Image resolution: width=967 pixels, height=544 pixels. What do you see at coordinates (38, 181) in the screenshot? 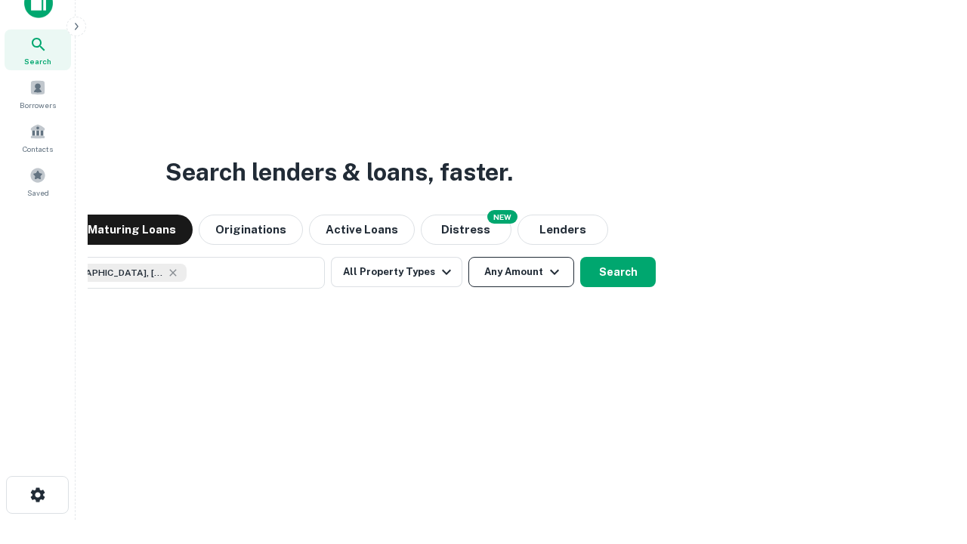
I see `div: Saved` at bounding box center [38, 181].